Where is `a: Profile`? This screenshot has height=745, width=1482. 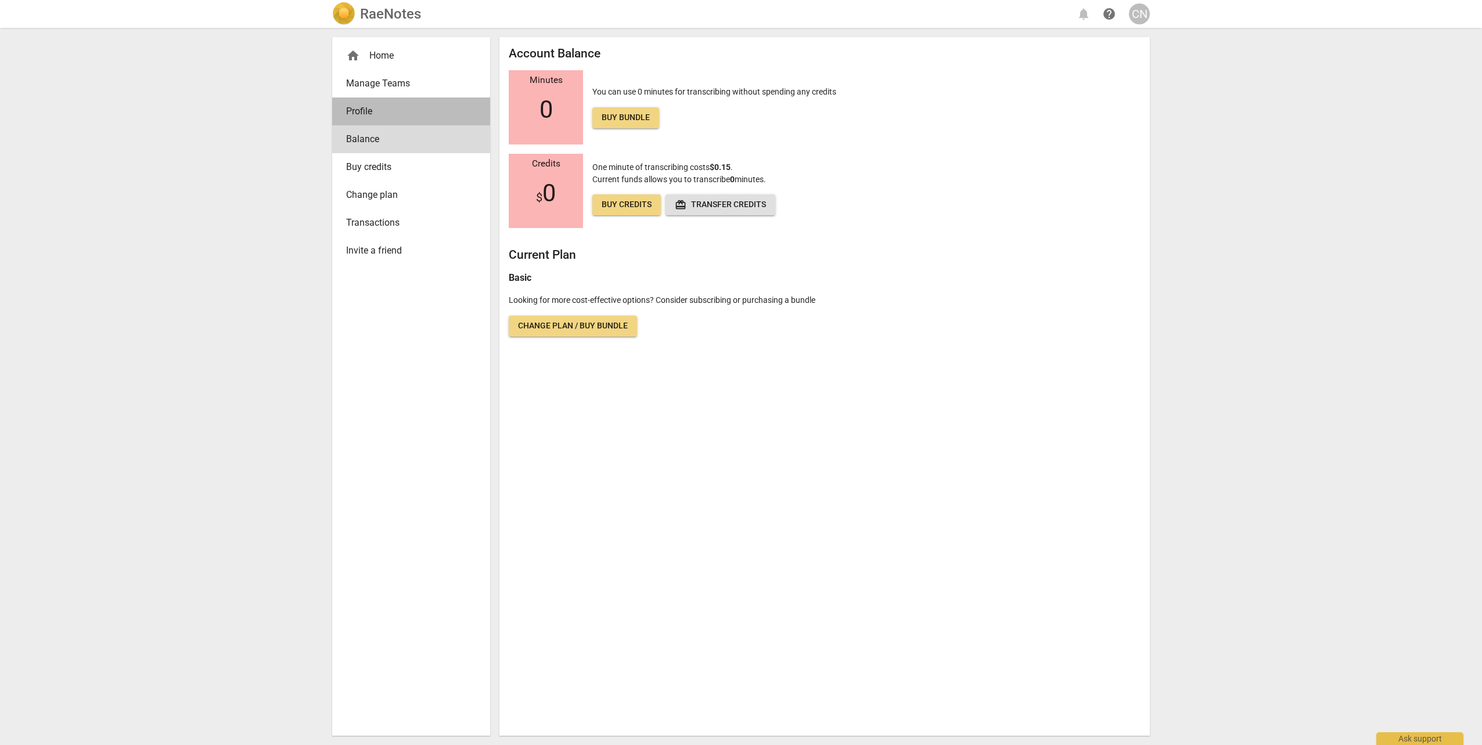 a: Profile is located at coordinates (411, 111).